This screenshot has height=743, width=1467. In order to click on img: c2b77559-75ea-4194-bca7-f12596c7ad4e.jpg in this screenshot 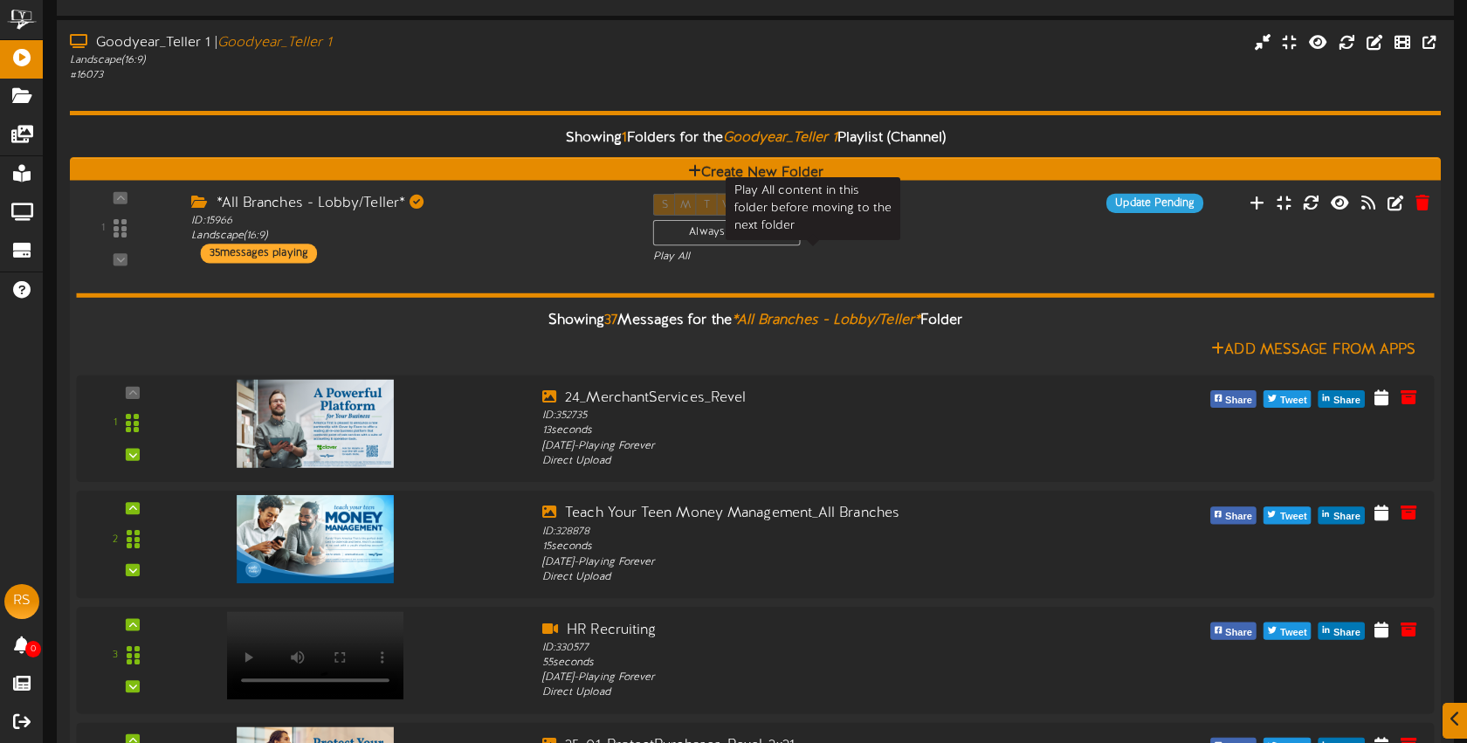, I will do `click(316, 424)`.